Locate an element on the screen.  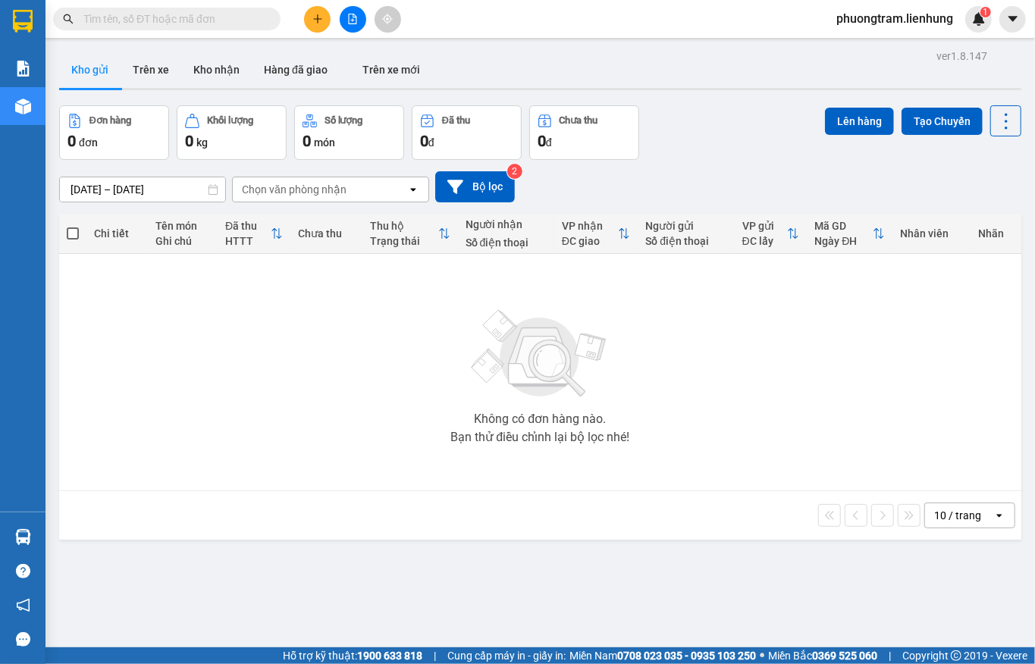
button: Tạo Chuyến is located at coordinates (942, 121).